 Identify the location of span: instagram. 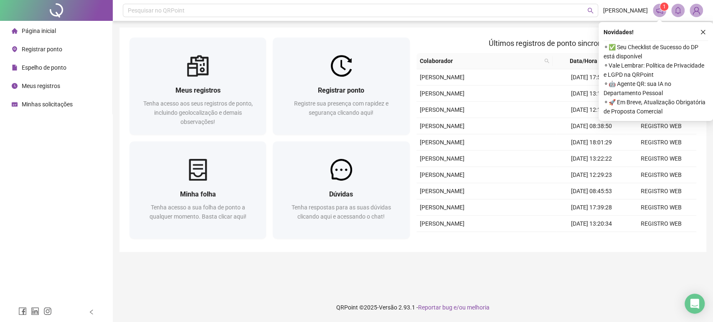
(48, 312).